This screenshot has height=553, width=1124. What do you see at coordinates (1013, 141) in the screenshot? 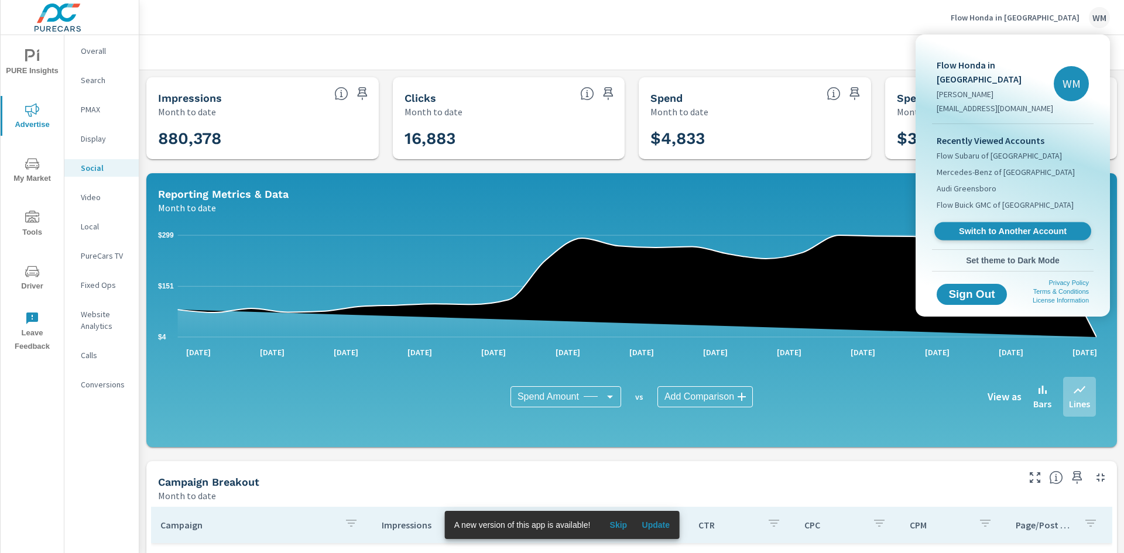
I see `p: Recently Viewed Accounts` at bounding box center [1013, 141].